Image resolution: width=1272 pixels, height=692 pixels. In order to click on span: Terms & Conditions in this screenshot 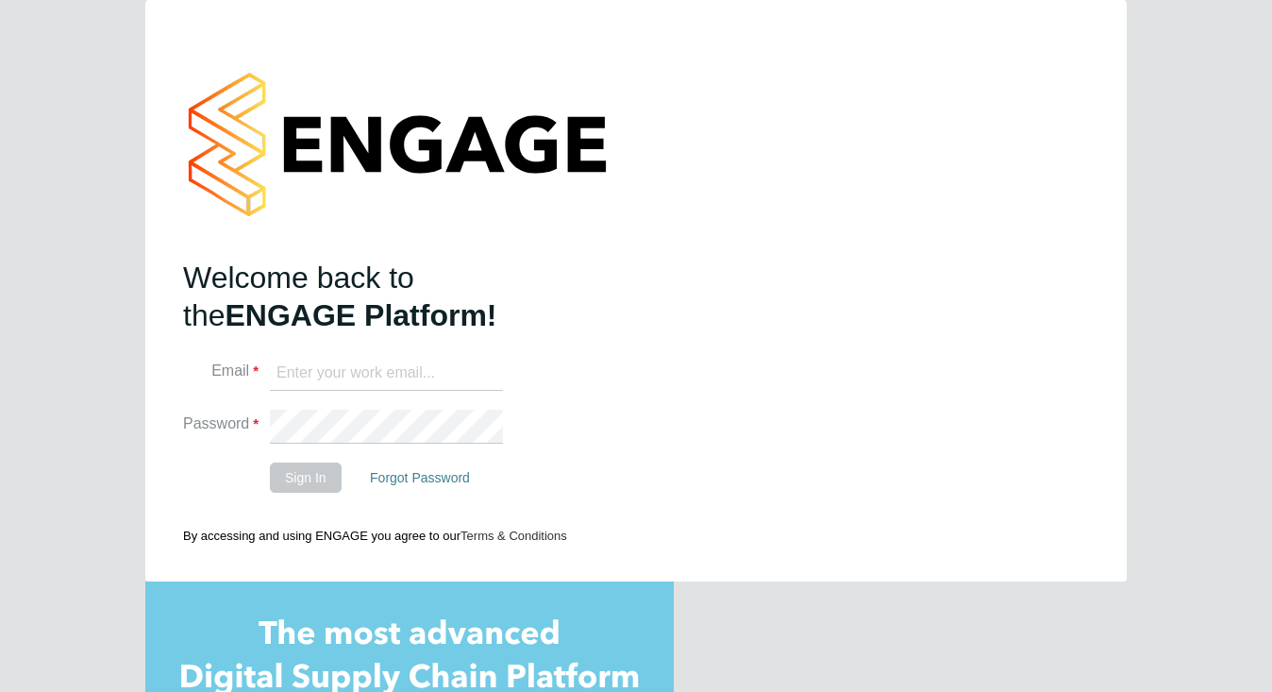, I will do `click(513, 535)`.